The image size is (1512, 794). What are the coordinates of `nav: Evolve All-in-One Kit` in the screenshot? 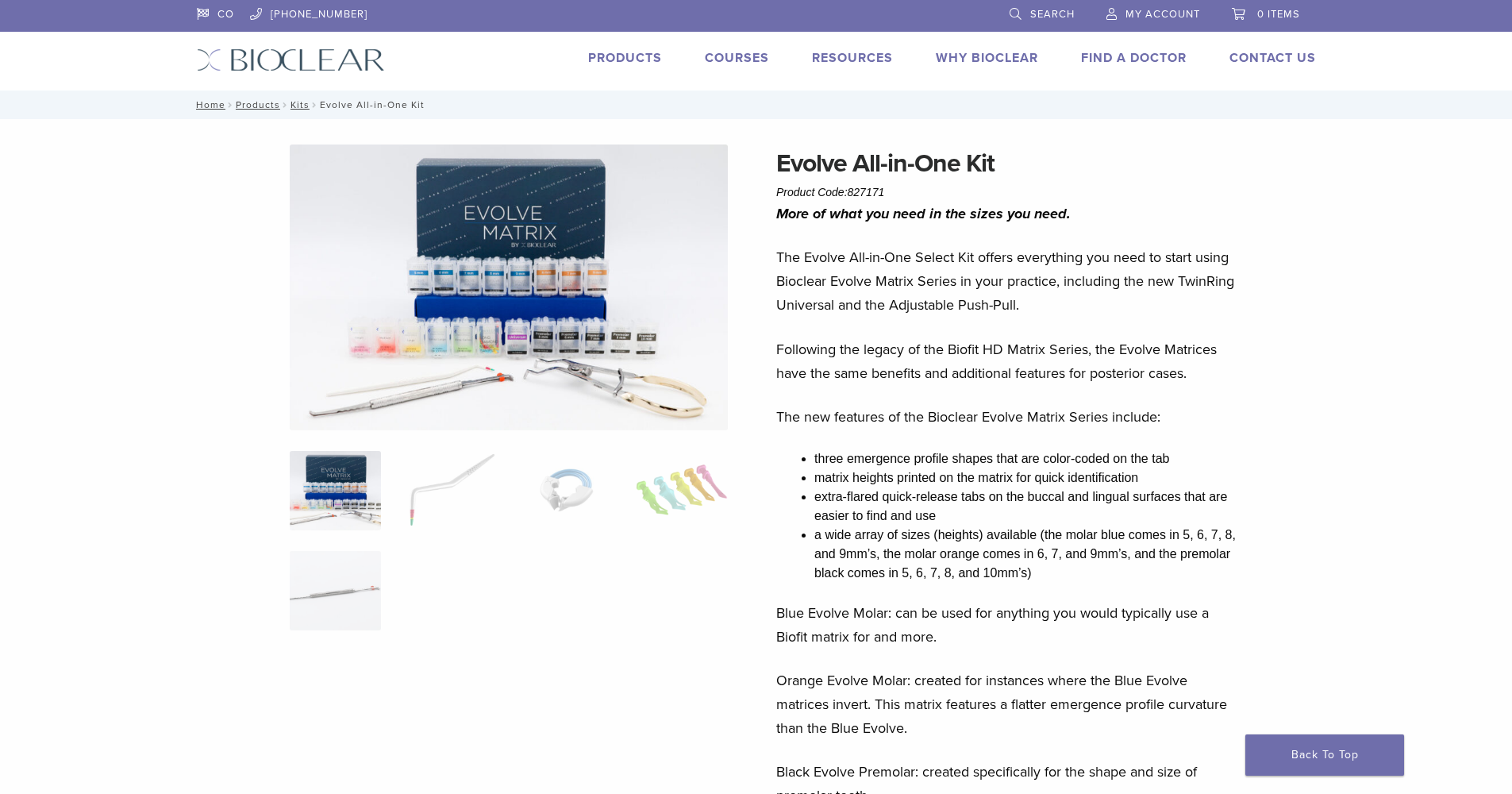 It's located at (757, 105).